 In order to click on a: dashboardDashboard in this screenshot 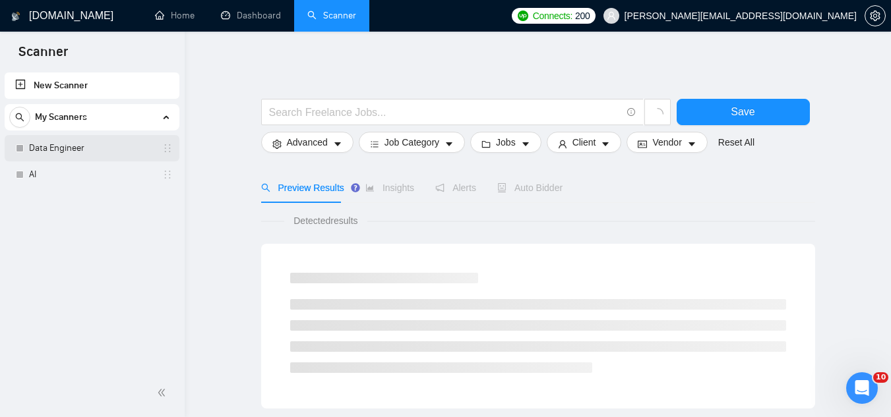, I will do `click(250, 15)`.